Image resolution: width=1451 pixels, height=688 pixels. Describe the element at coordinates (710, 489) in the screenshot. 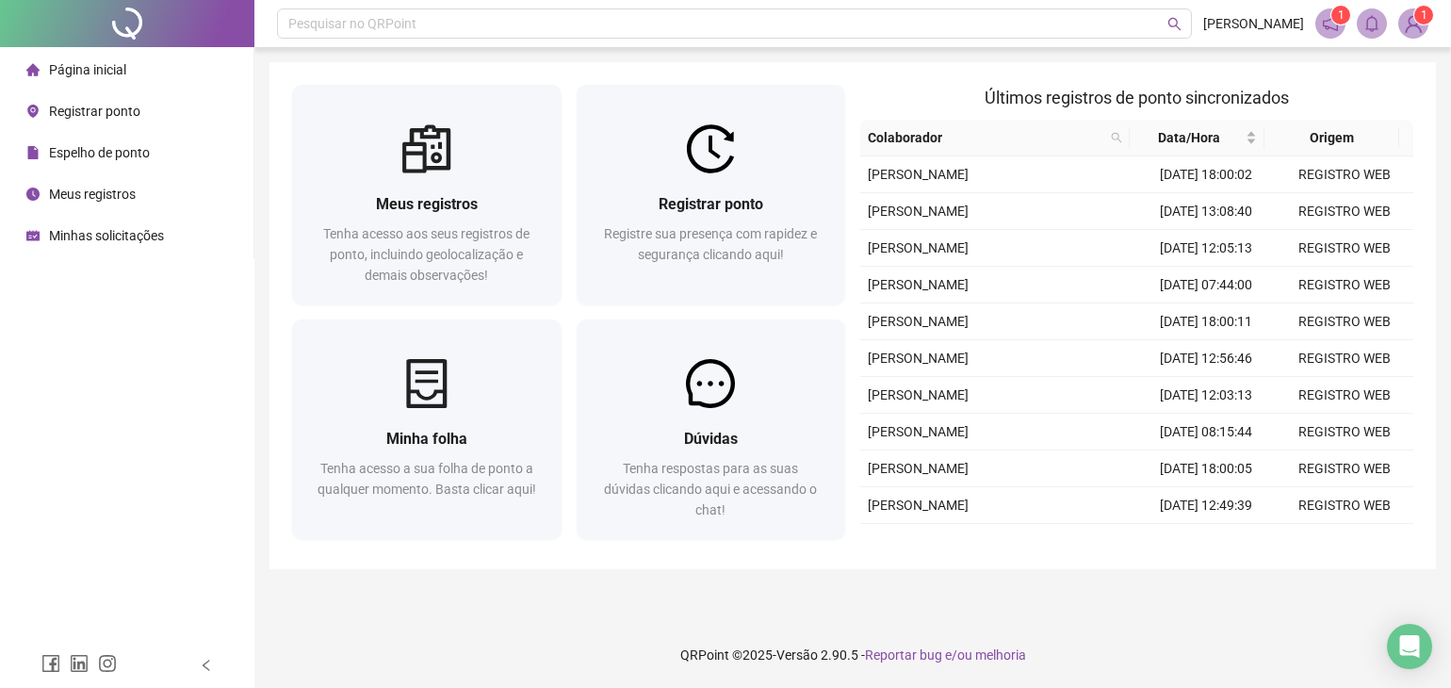

I see `span: Tenha respostas para as suas dúvidas clicando aqui e acessando o chat!` at that location.